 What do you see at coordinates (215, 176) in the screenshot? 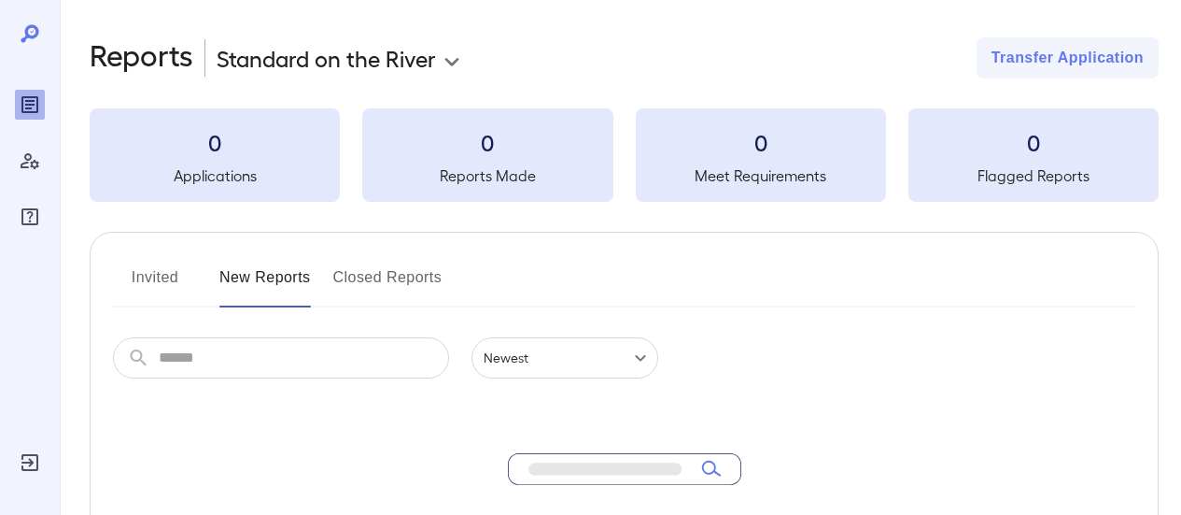
I see `h5: Applications` at bounding box center [215, 176].